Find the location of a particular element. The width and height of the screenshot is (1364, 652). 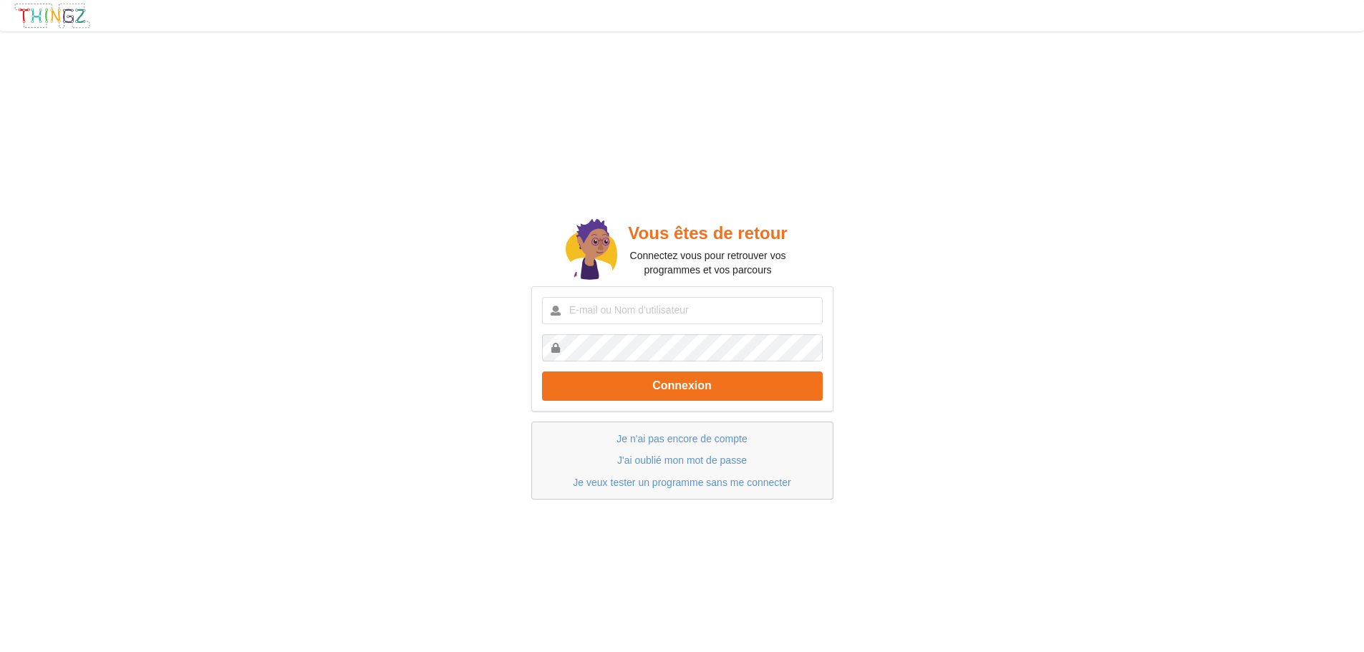

input: E-mail ou Nom d'utilisateur is located at coordinates (682, 311).